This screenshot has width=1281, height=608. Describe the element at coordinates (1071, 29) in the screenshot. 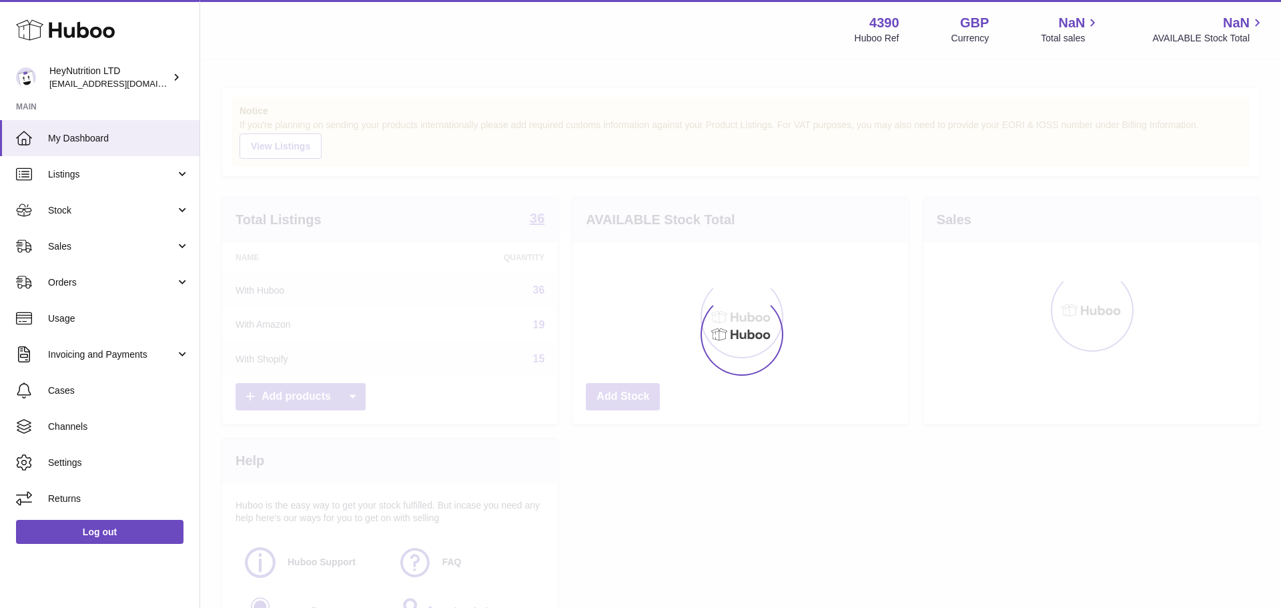

I see `a: NaN Total sales` at that location.